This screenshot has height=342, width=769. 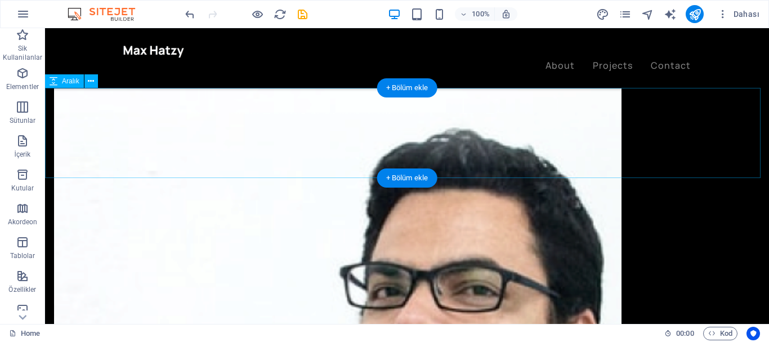 I want to click on i: Sayfalar (Ctrl+Alt+S), so click(x=625, y=14).